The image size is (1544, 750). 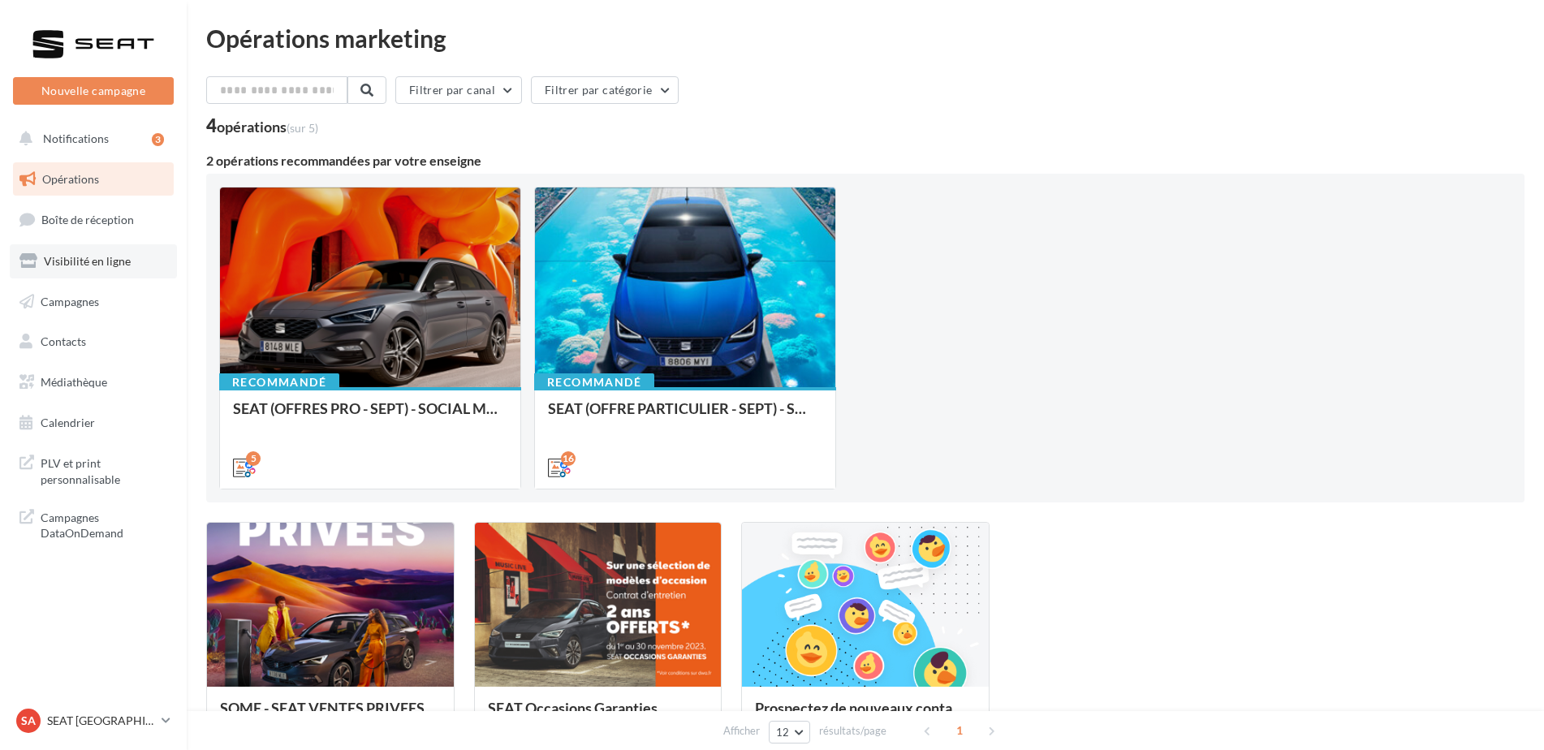 I want to click on div: SOME - SEAT VENTES PRIVEES, so click(x=330, y=716).